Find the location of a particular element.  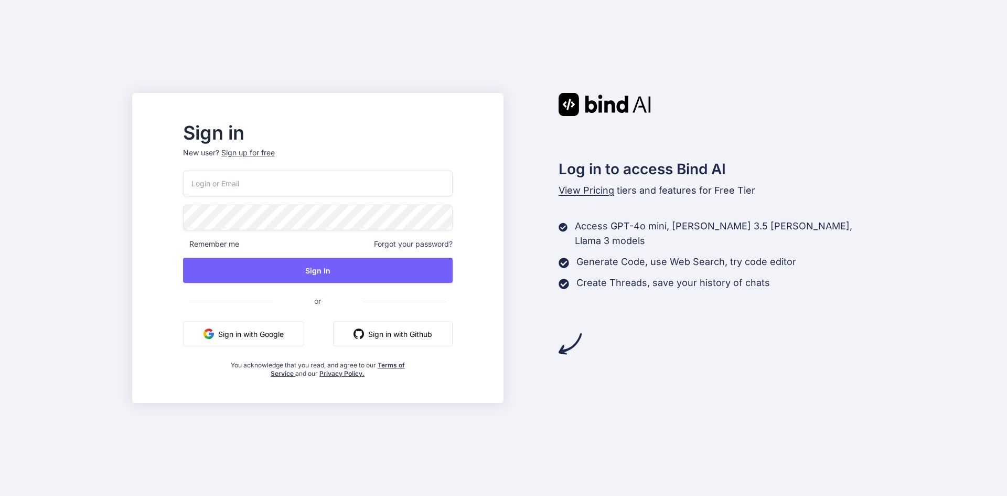

img: arrow is located at coordinates (570, 344).